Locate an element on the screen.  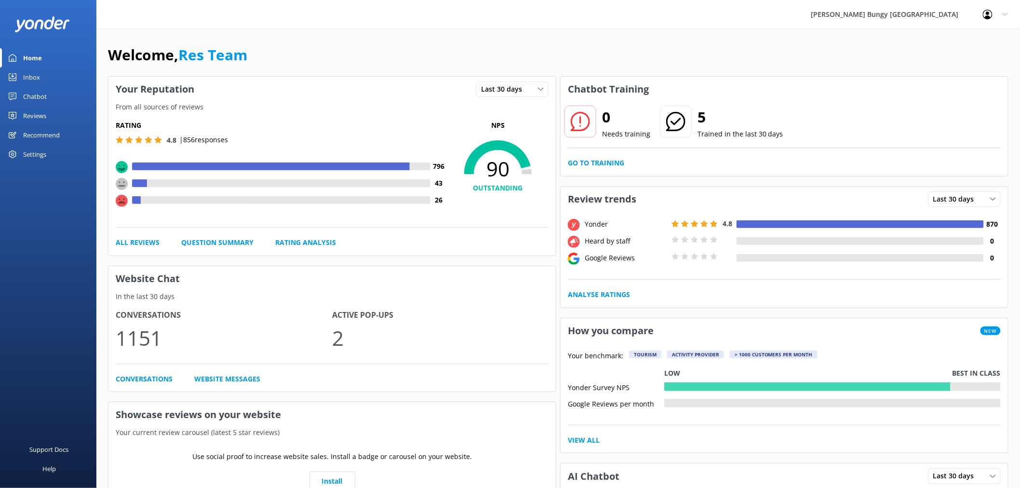
div: > 1000 customers per month is located at coordinates (773, 354).